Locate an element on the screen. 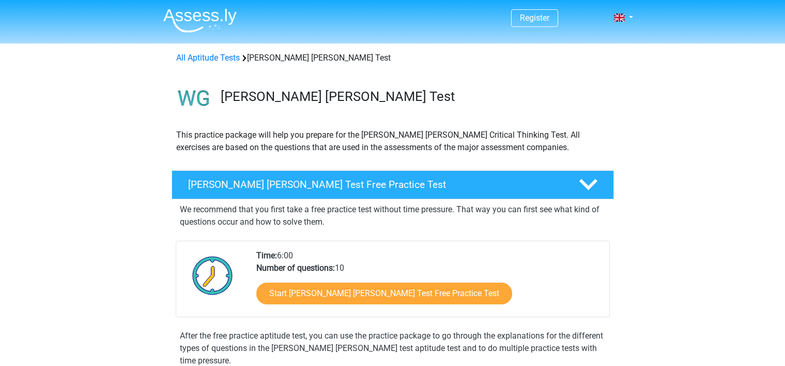  a: All Aptitude Tests is located at coordinates (208, 57).